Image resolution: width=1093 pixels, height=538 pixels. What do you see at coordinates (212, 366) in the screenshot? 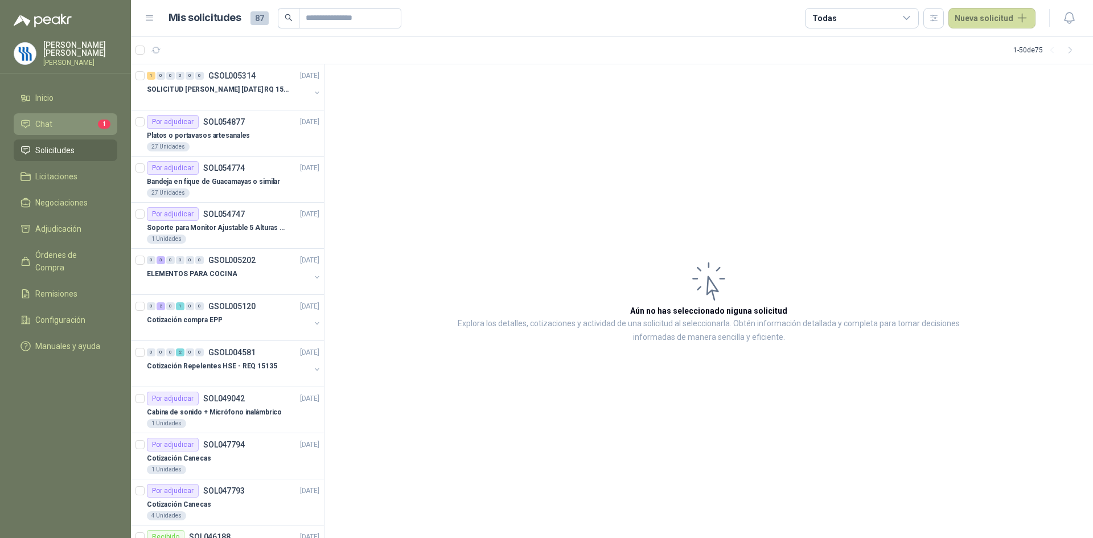
I see `p: Cotización Repelentes HSE - REQ 15135` at bounding box center [212, 366].